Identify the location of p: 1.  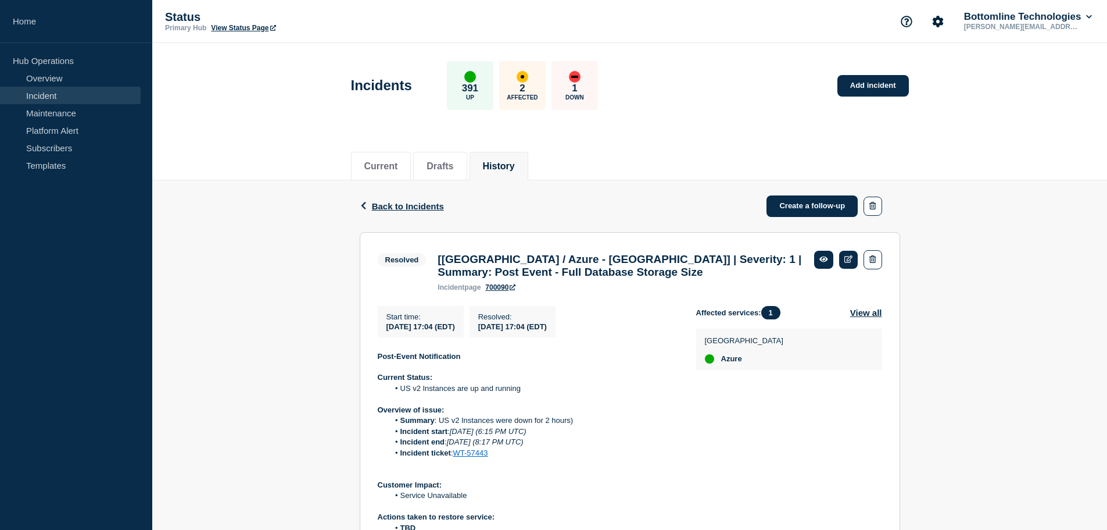
(574, 88).